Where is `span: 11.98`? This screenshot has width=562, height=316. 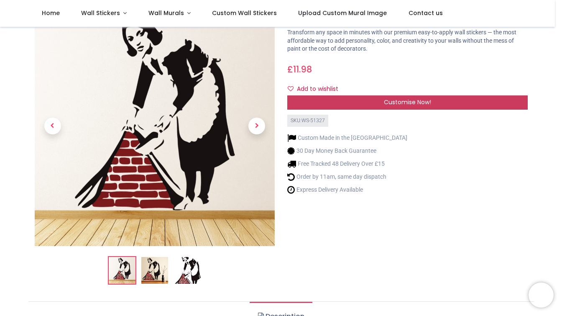 span: 11.98 is located at coordinates (302, 69).